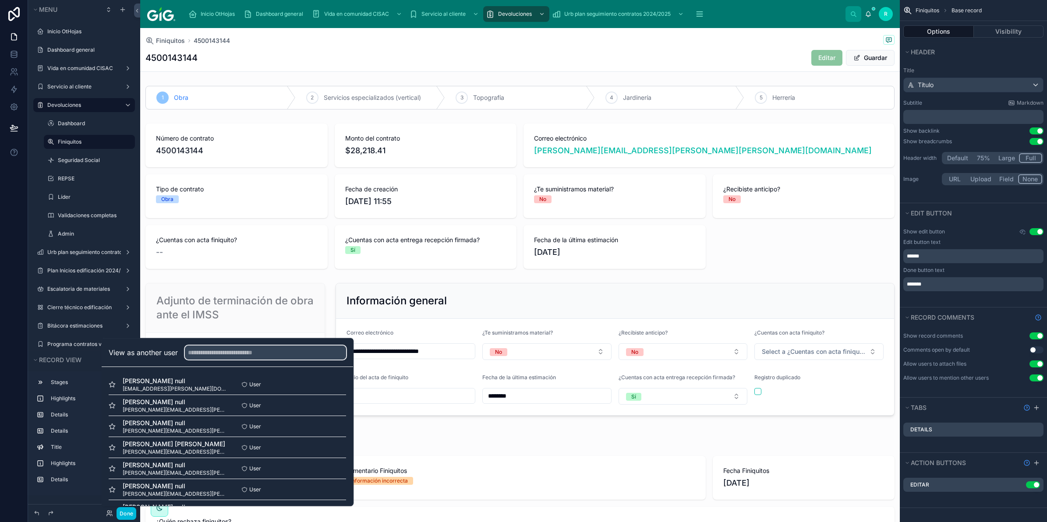 This screenshot has width=1047, height=522. Describe the element at coordinates (89, 383) in the screenshot. I see `label: Stages` at that location.